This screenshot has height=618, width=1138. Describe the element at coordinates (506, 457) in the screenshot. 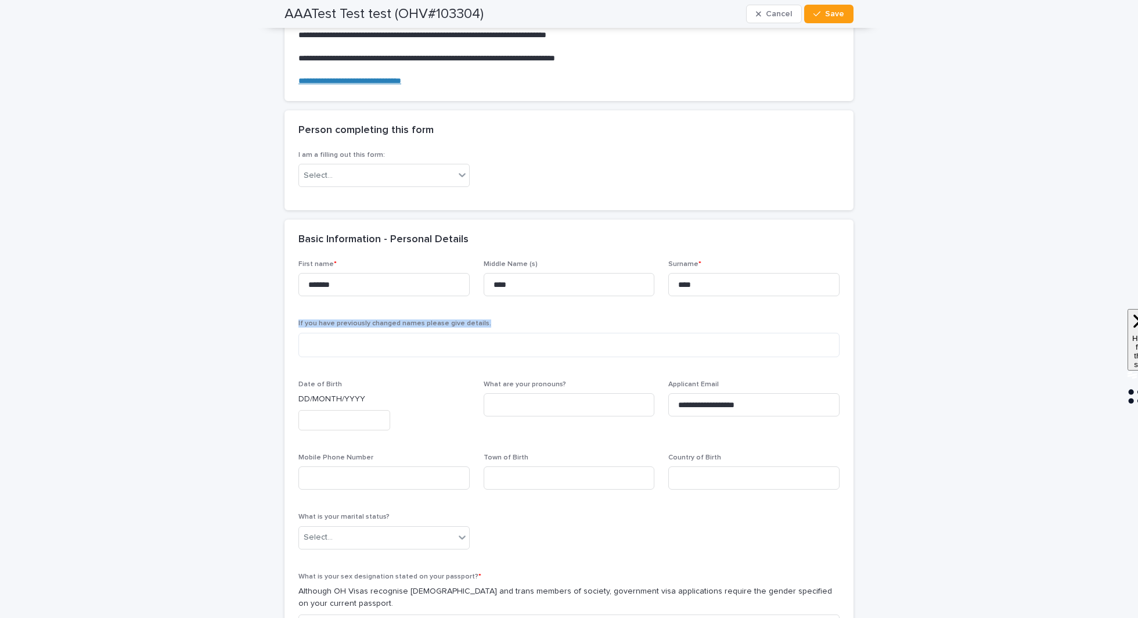

I see `span: Town of Birth` at that location.